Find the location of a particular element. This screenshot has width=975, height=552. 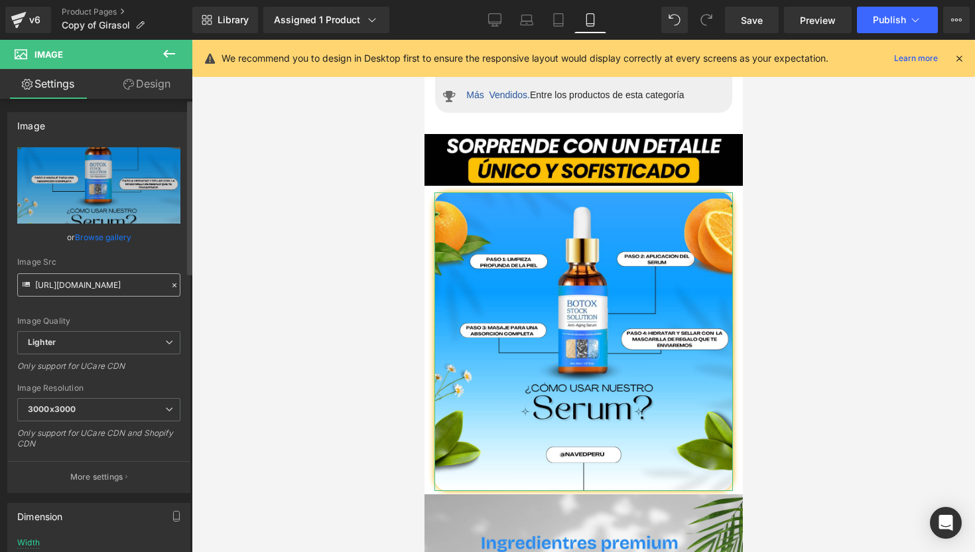

div: or is located at coordinates (99, 237).